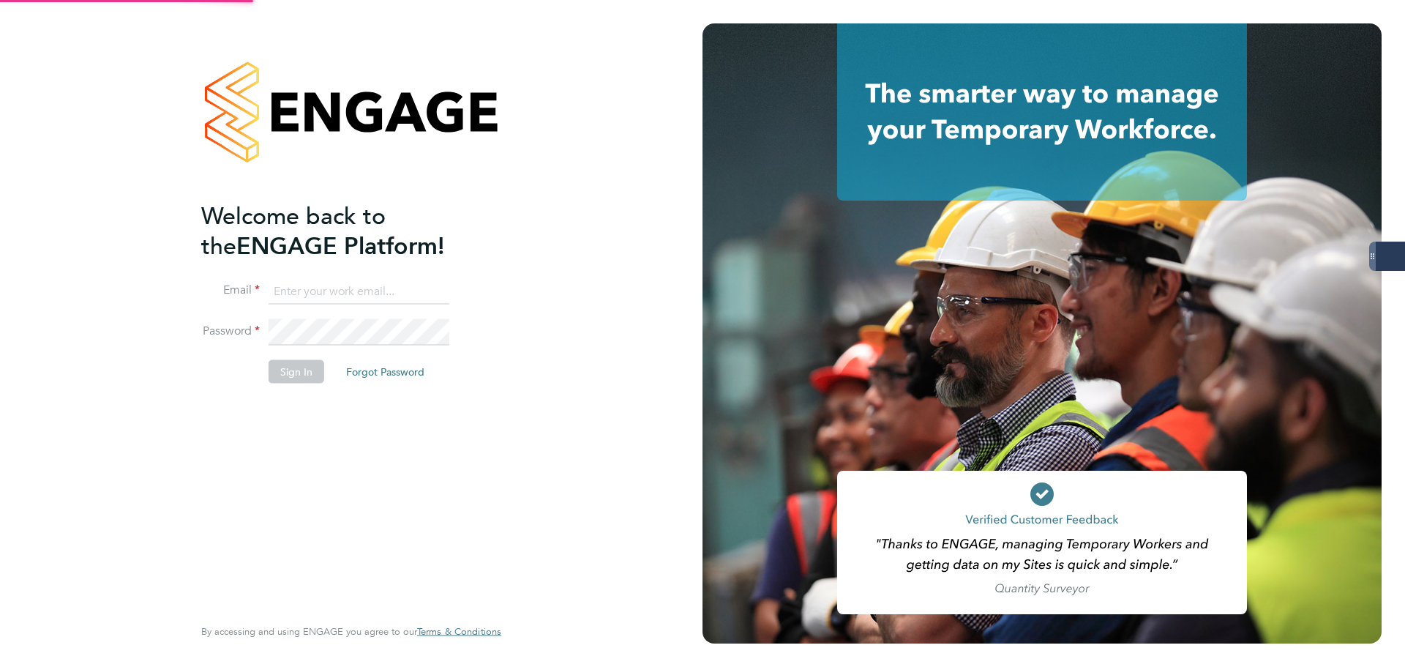 This screenshot has height=667, width=1405. What do you see at coordinates (231, 290) in the screenshot?
I see `label: Email` at bounding box center [231, 290].